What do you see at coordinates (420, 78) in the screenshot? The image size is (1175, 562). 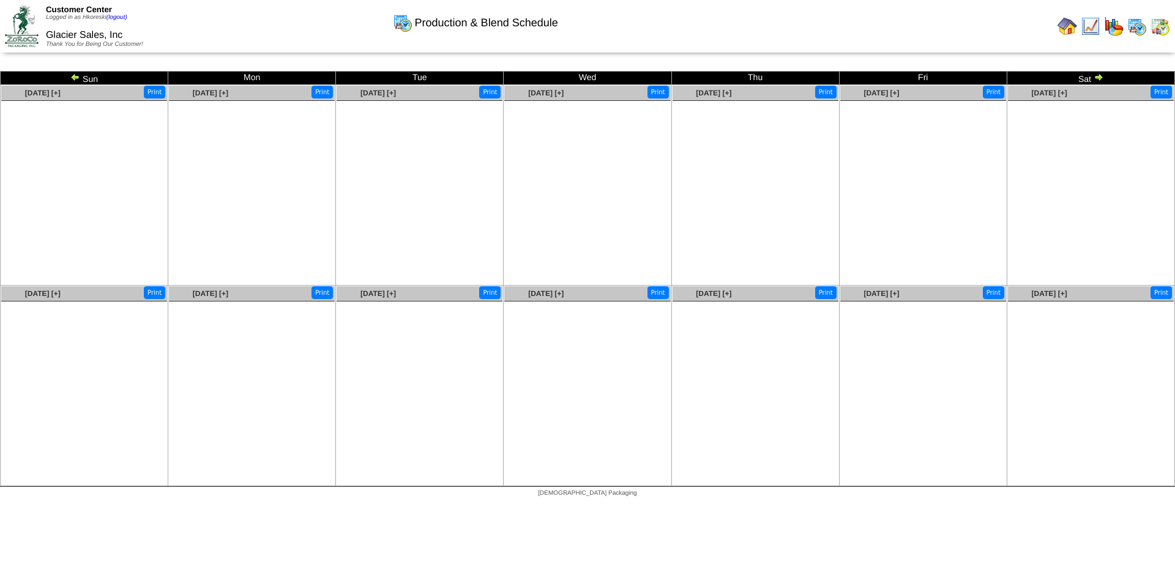 I see `td: Tue` at bounding box center [420, 78].